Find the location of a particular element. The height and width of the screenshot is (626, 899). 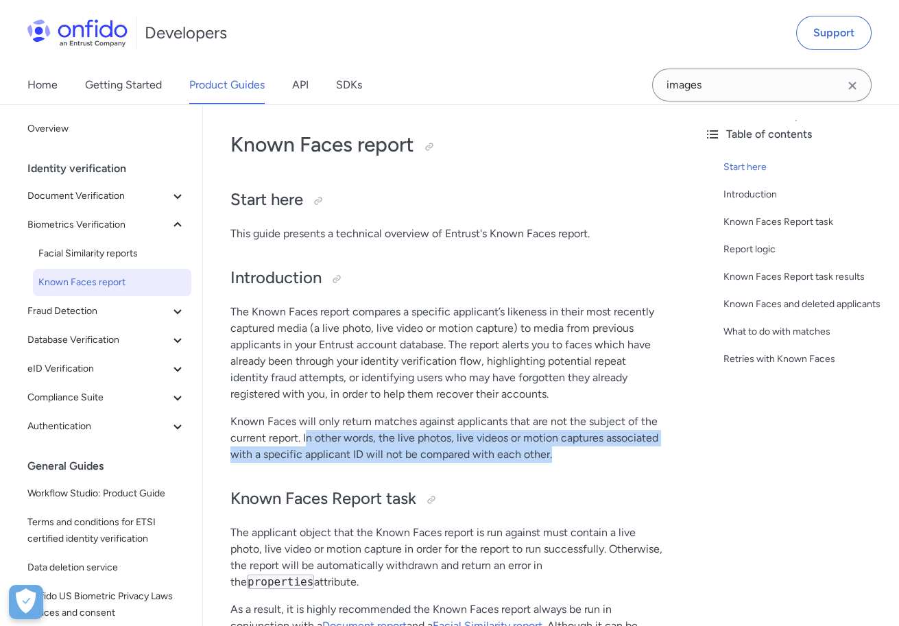

a: Introduction is located at coordinates (806, 195).